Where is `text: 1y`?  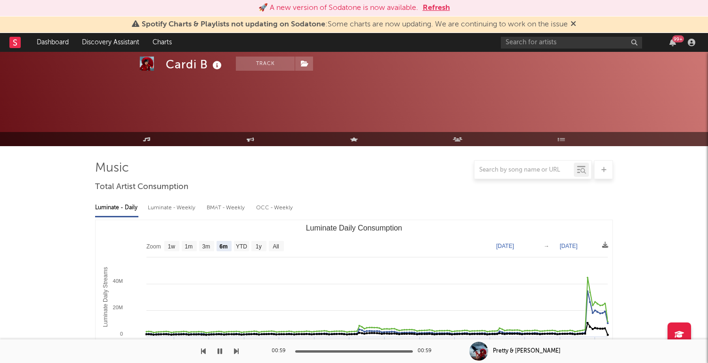
text: 1y is located at coordinates (258, 246).